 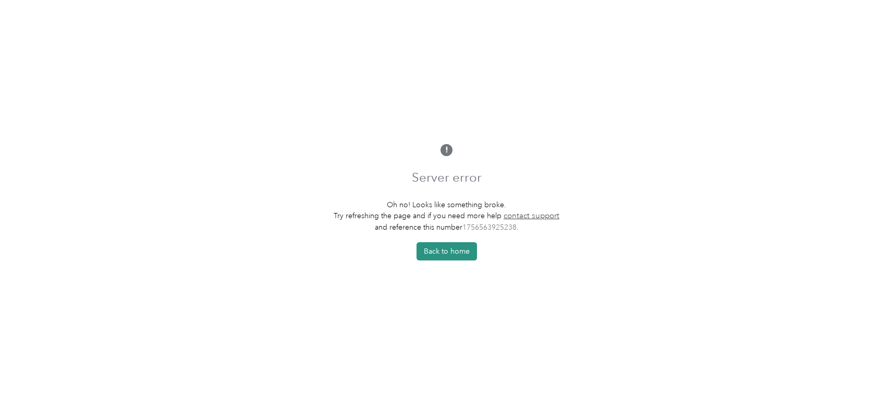 What do you see at coordinates (447, 177) in the screenshot?
I see `h1: Server error` at bounding box center [447, 177].